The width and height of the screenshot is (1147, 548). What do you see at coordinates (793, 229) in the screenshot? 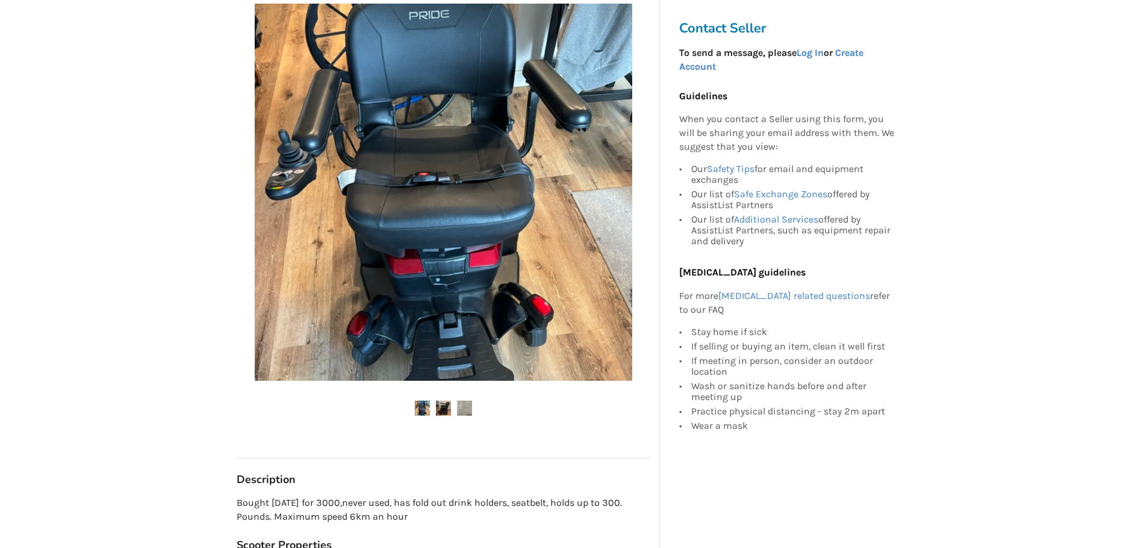
I see `div: Our list of offered by AssistList Partners, such as equipment repair and delivery` at bounding box center [793, 229].